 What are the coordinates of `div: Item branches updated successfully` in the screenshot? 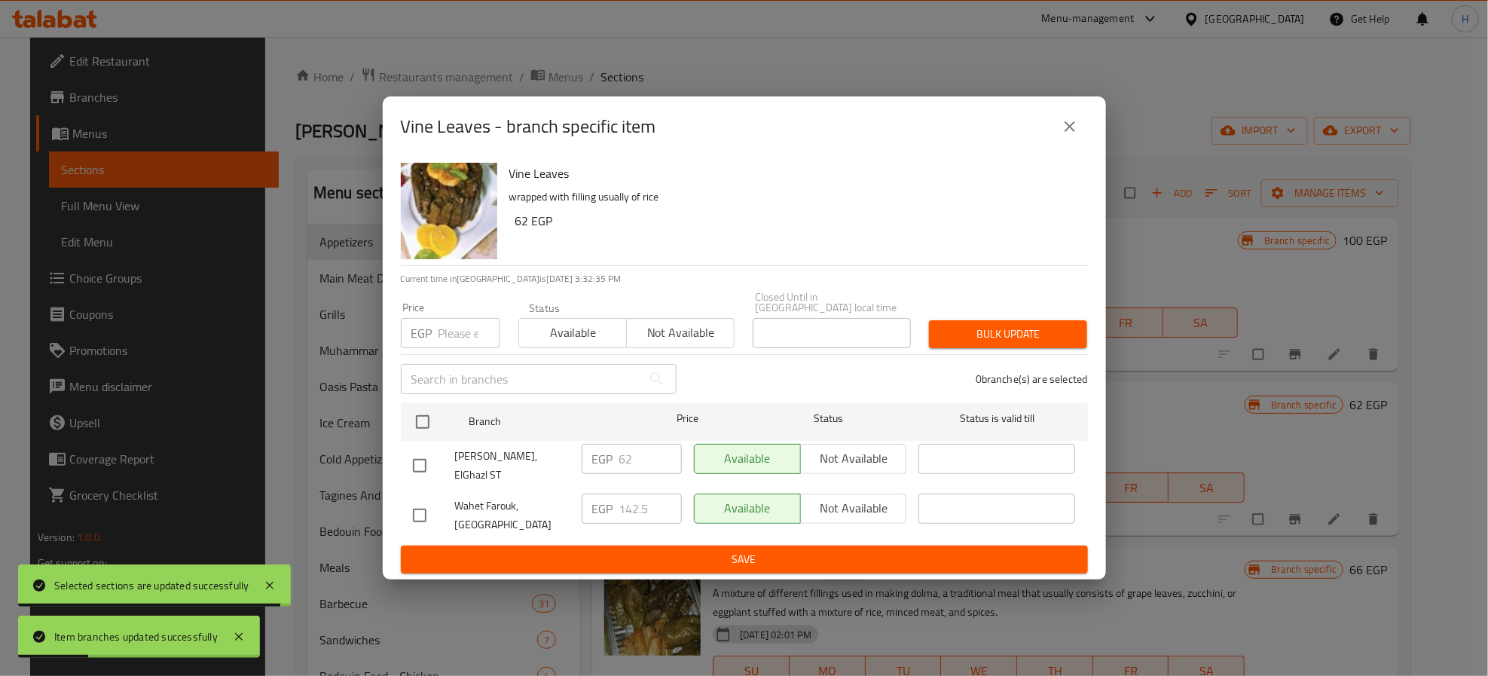 It's located at (136, 637).